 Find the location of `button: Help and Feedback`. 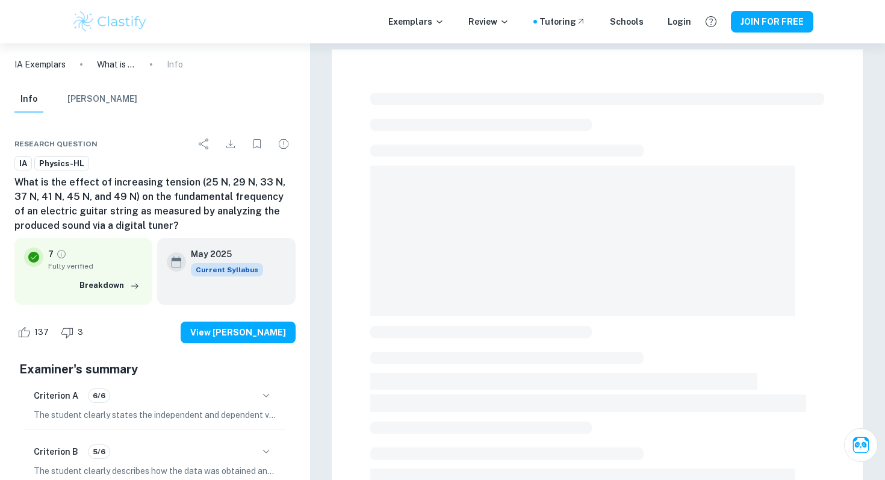

button: Help and Feedback is located at coordinates (711, 22).